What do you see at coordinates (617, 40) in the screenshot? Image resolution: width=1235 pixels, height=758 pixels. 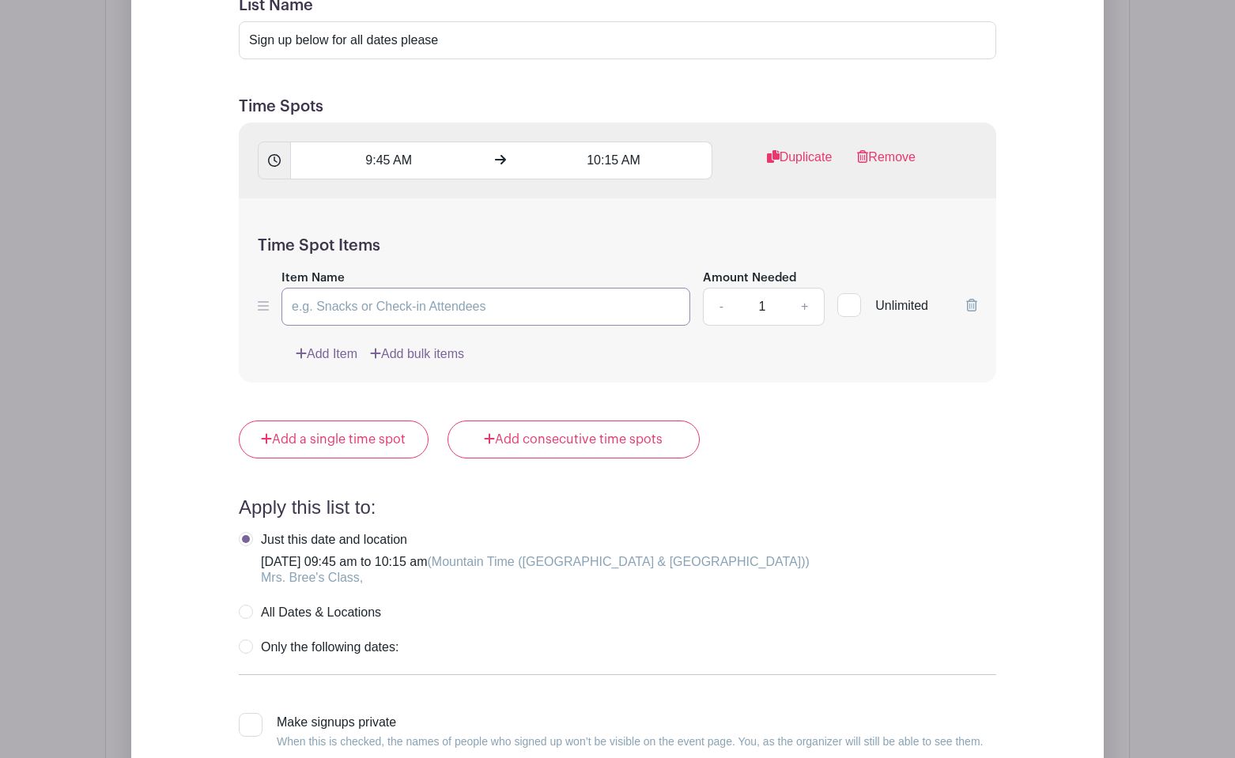 I see `input: e.g. Things or volunteers we need for the event` at bounding box center [617, 40].